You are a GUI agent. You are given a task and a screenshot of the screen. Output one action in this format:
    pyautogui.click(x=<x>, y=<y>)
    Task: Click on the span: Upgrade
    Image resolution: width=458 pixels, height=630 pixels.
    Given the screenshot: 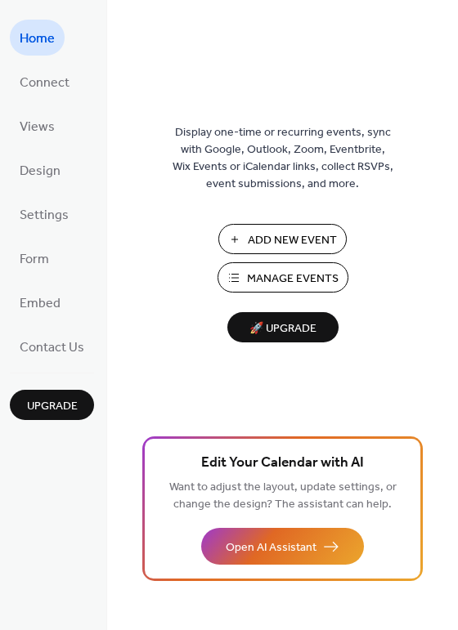 What is the action you would take?
    pyautogui.click(x=52, y=406)
    